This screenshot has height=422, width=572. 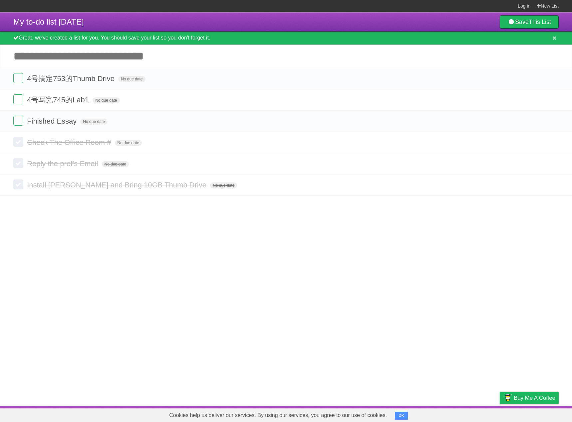 What do you see at coordinates (529, 22) in the screenshot?
I see `a: SaveThis List` at bounding box center [529, 22].